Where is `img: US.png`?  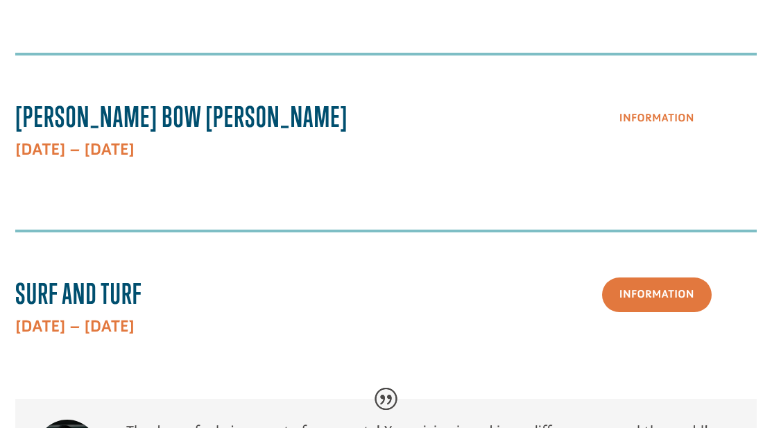
img: US.png is located at coordinates (30, 60).